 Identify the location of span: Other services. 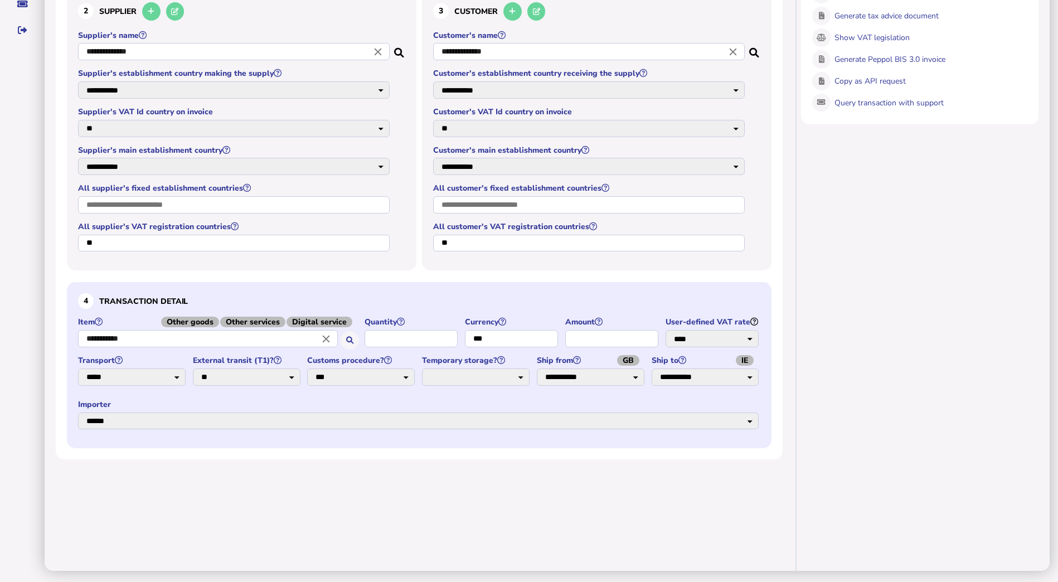
(252, 322).